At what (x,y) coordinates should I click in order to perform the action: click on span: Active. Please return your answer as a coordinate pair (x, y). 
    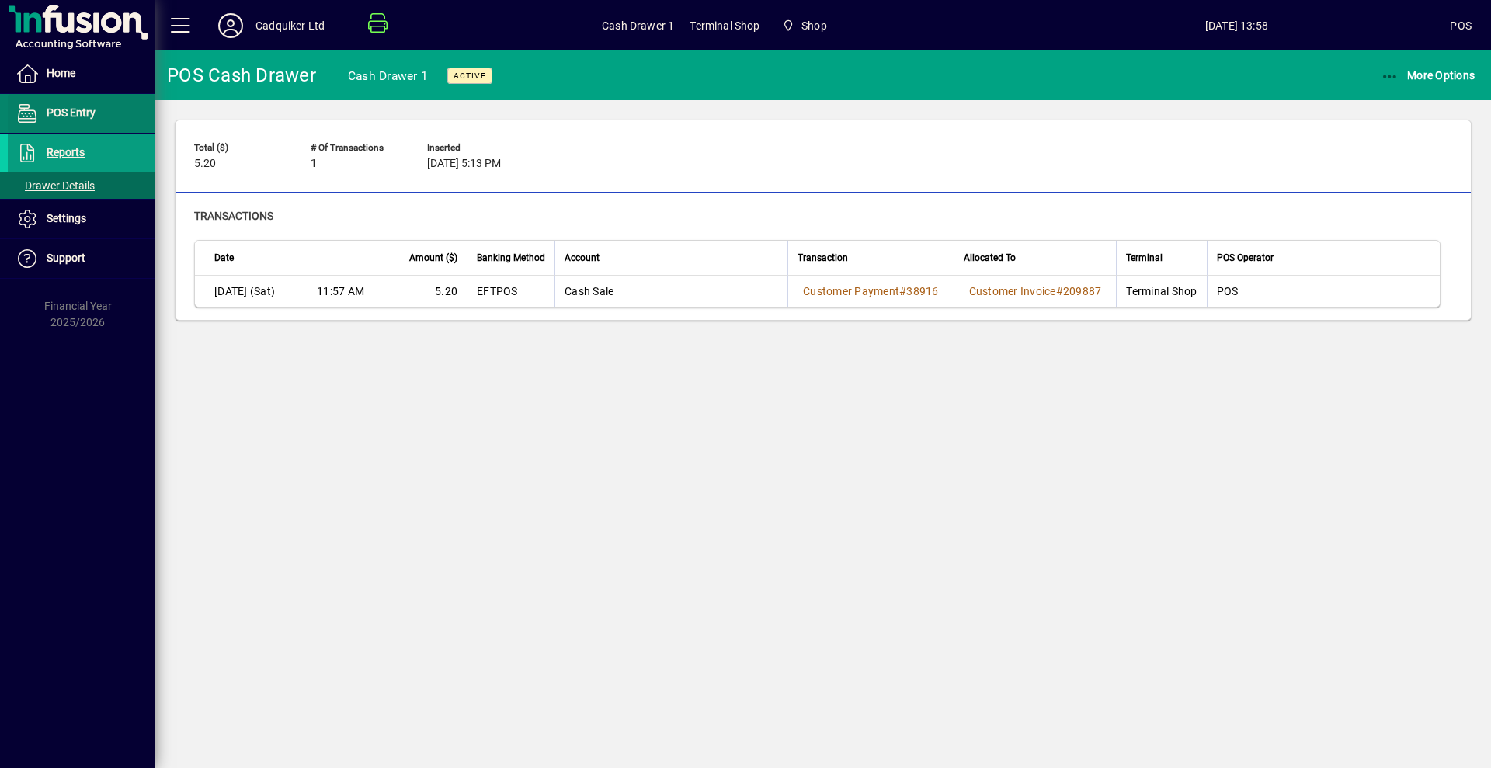
    Looking at the image, I should click on (470, 75).